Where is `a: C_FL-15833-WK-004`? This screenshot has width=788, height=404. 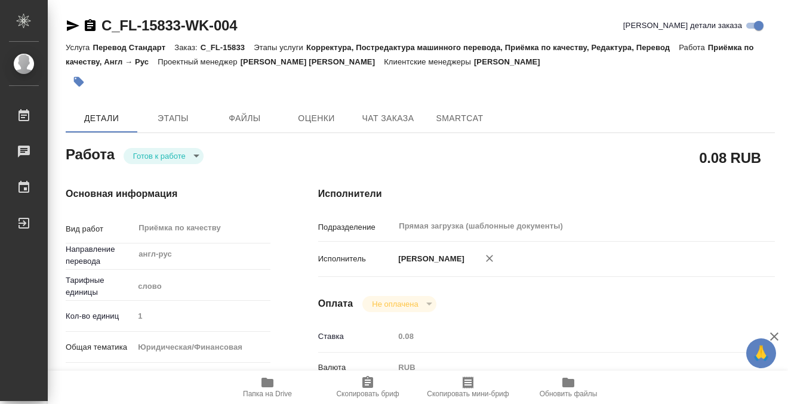
a: C_FL-15833-WK-004 is located at coordinates (169, 25).